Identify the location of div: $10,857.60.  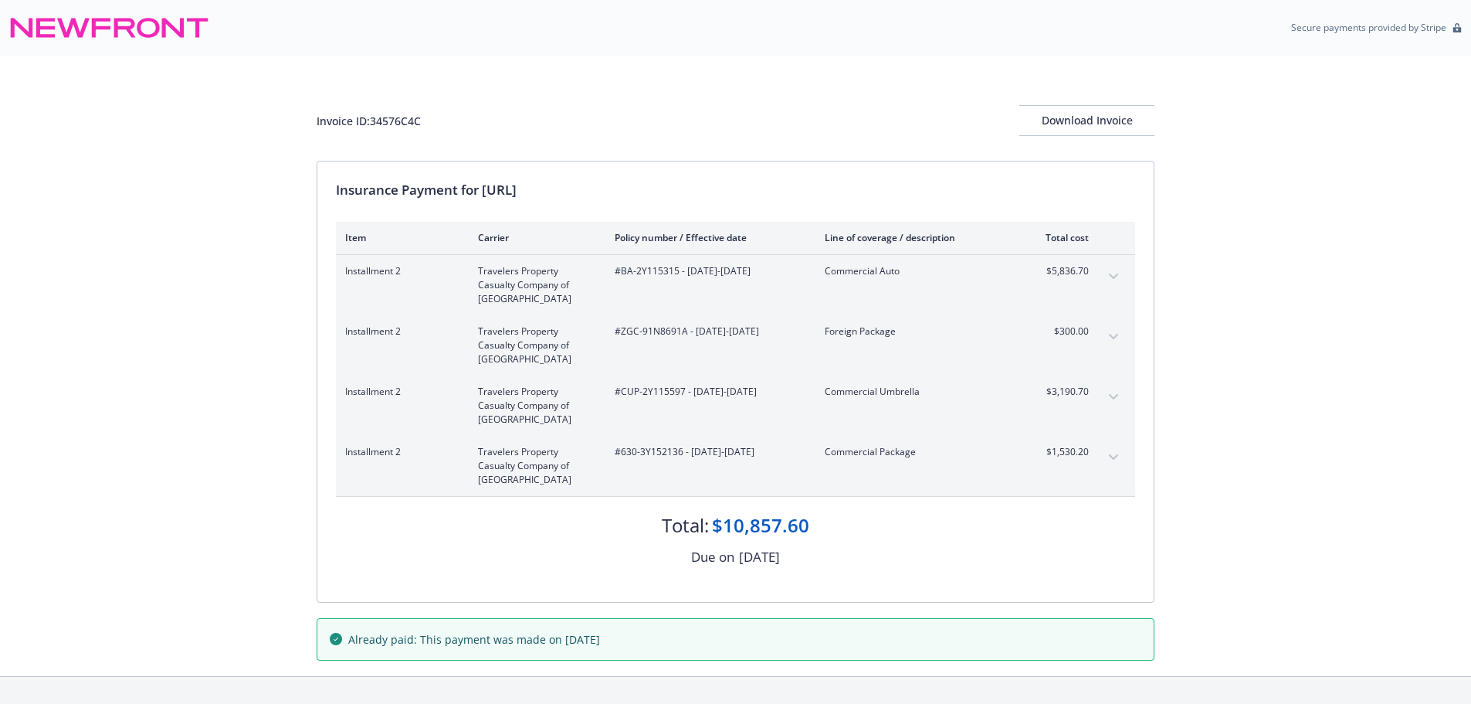
(761, 525).